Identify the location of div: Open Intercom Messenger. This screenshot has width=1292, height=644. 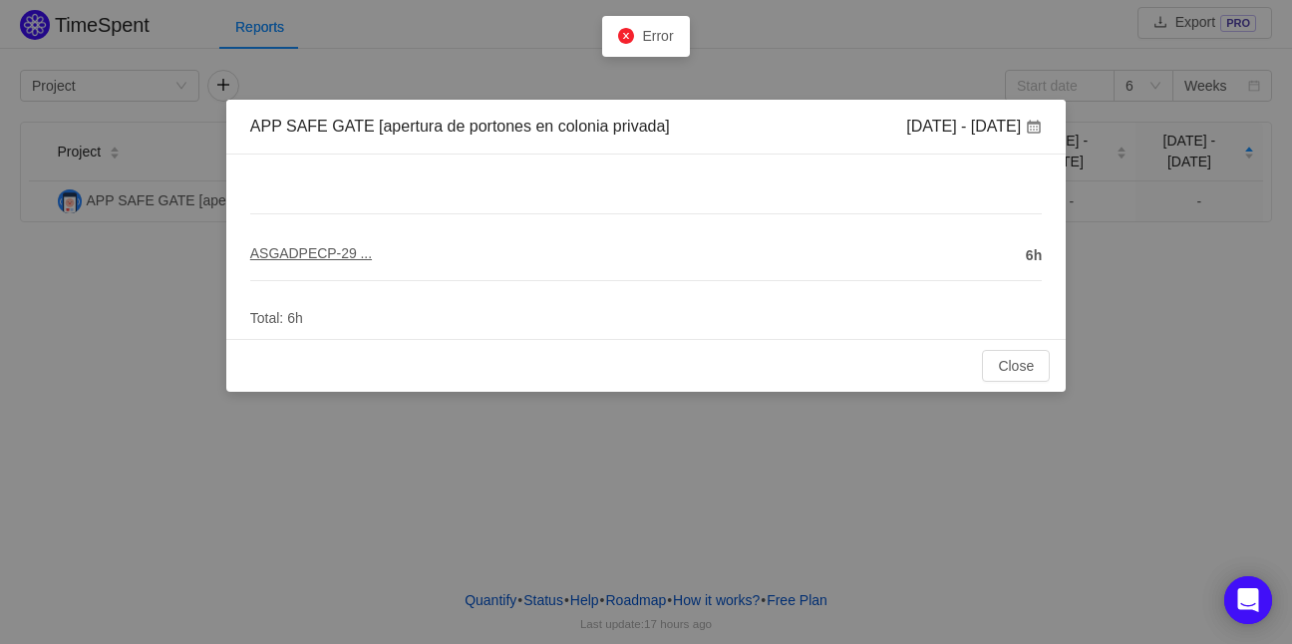
(1248, 600).